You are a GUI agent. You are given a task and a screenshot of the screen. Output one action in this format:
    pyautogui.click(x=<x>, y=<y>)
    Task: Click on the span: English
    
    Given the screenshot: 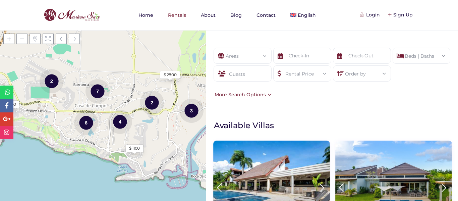 What is the action you would take?
    pyautogui.click(x=307, y=15)
    